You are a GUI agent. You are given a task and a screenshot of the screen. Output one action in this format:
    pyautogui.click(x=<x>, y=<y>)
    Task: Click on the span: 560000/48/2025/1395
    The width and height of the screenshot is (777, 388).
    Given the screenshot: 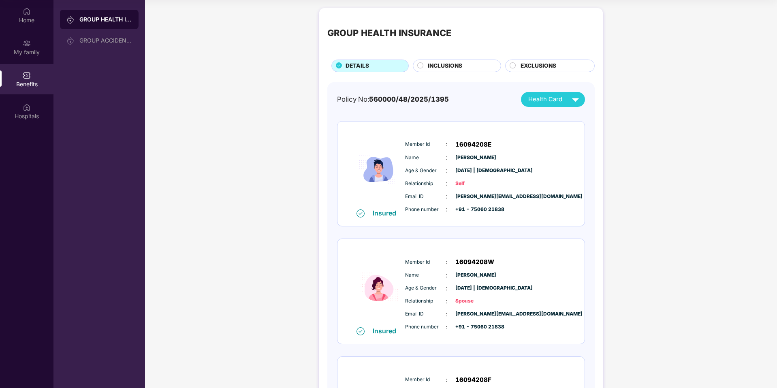 What is the action you would take?
    pyautogui.click(x=409, y=99)
    